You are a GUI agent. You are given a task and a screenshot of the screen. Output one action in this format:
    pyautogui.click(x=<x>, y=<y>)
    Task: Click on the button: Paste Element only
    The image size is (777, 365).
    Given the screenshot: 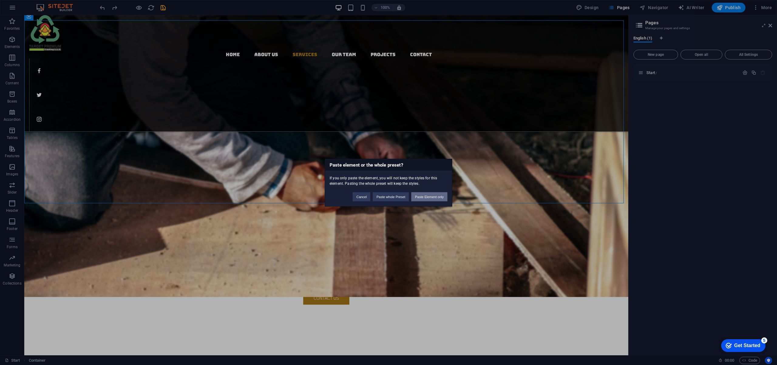 What is the action you would take?
    pyautogui.click(x=429, y=197)
    